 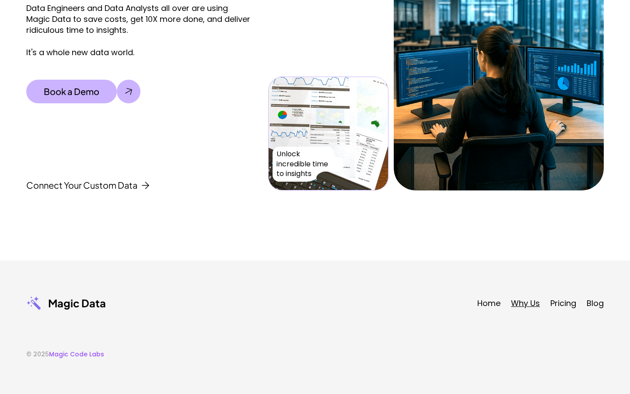 What do you see at coordinates (304, 164) in the screenshot?
I see `p: Unlock incredible time to insights` at bounding box center [304, 164].